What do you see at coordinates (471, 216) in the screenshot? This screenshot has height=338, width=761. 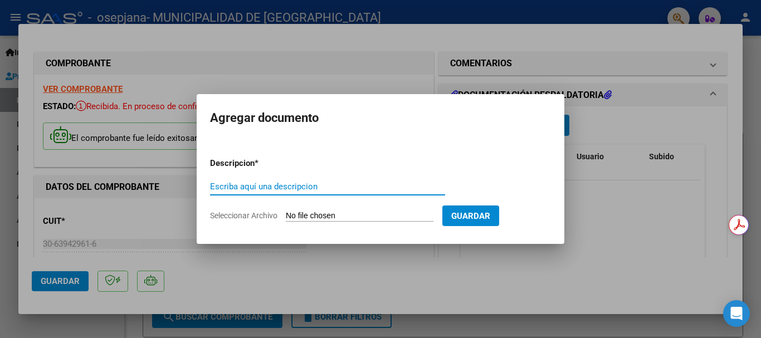 I see `button: Guardar` at bounding box center [471, 216].